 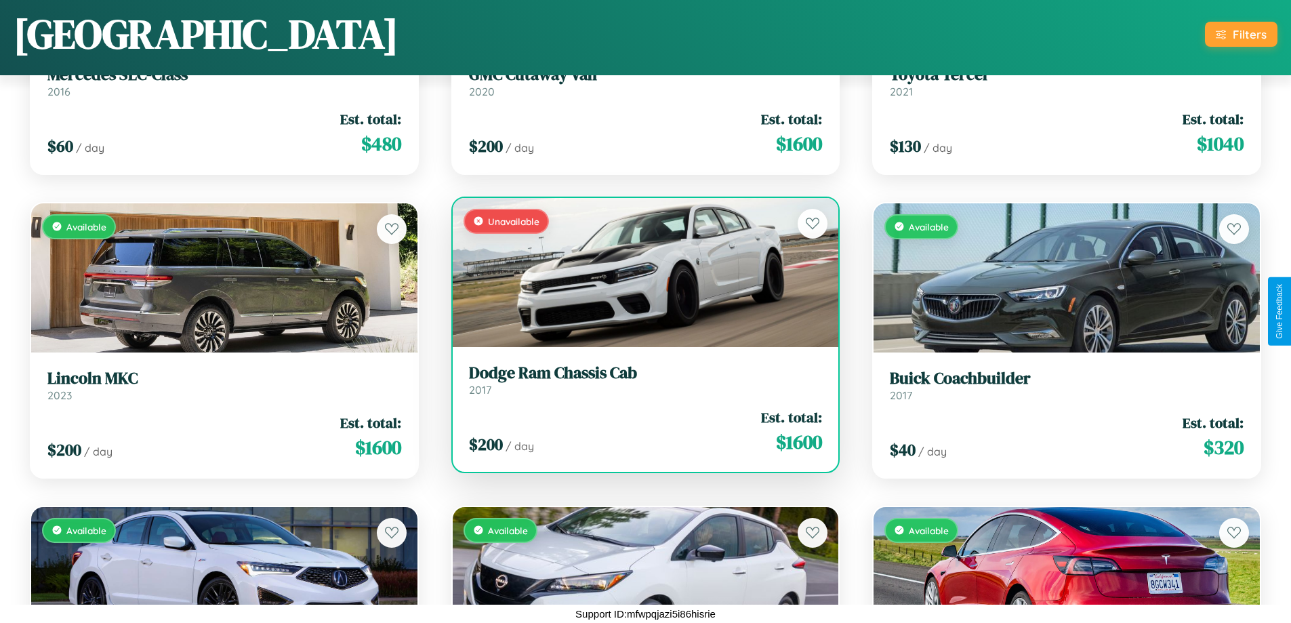 What do you see at coordinates (224, 75) in the screenshot?
I see `h3: Mercedes SLC-Class` at bounding box center [224, 75].